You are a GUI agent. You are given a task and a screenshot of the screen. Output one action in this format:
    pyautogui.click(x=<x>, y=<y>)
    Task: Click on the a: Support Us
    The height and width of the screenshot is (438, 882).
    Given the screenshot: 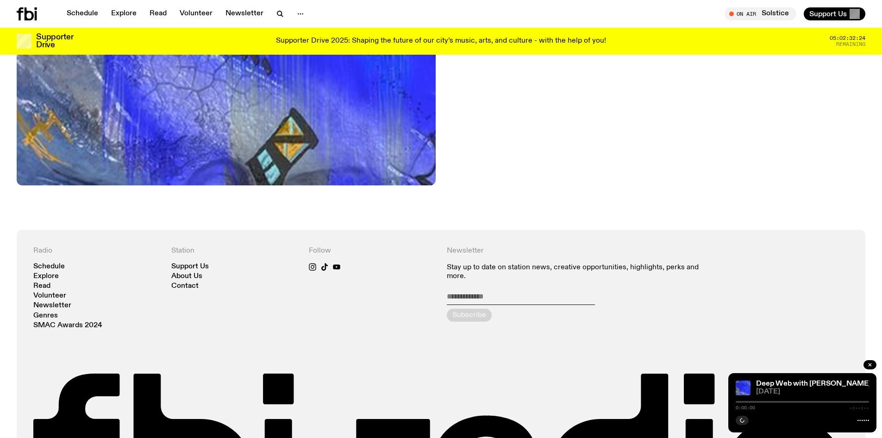 What is the action you would take?
    pyautogui.click(x=190, y=266)
    